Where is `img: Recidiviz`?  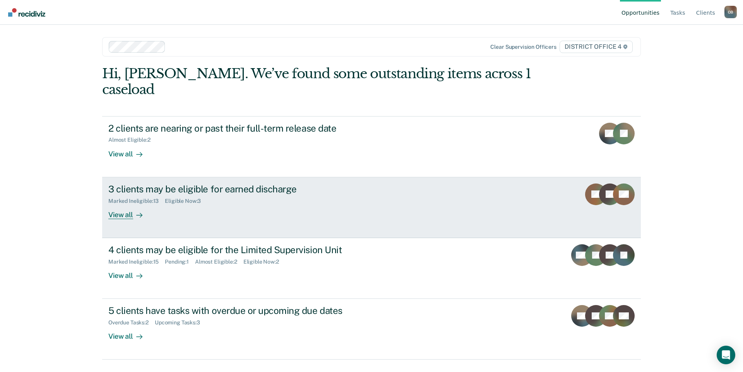
img: Recidiviz is located at coordinates (27, 12).